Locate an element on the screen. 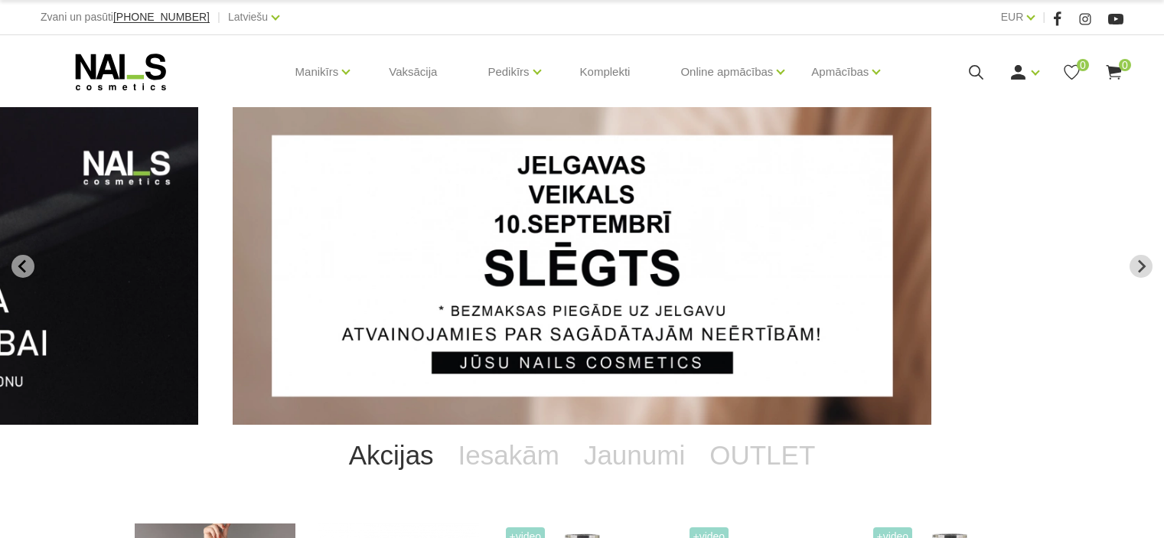 Image resolution: width=1164 pixels, height=538 pixels. a: Pedikīrs is located at coordinates (508, 72).